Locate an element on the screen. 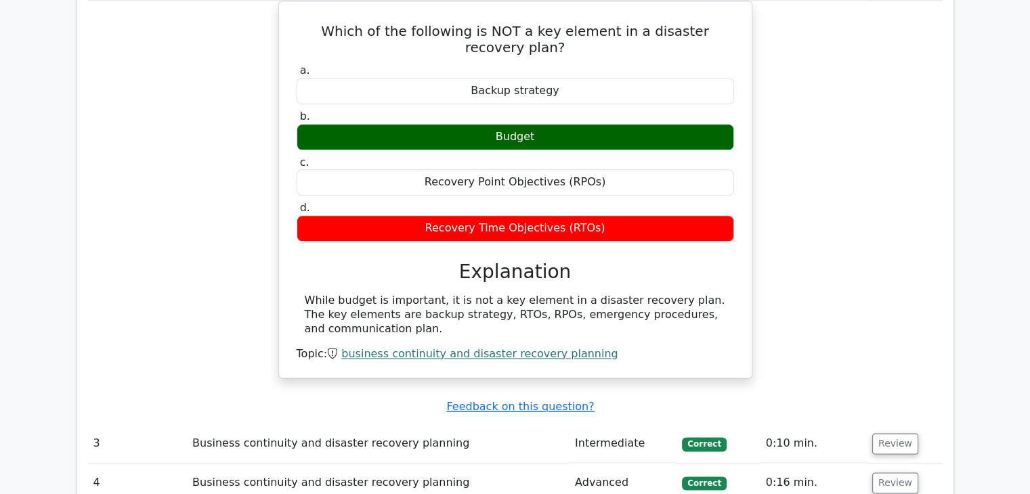 The height and width of the screenshot is (494, 1030). span: c. is located at coordinates (305, 162).